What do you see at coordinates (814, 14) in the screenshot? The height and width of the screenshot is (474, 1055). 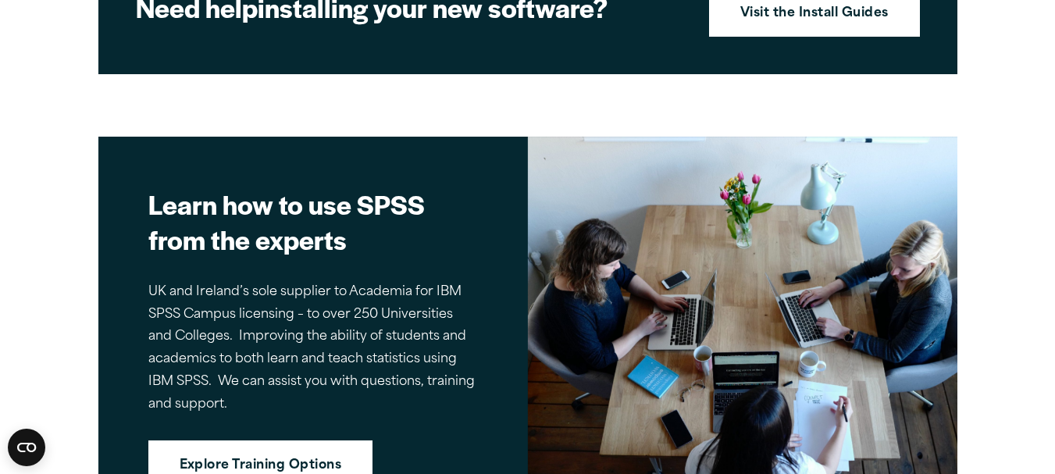 I see `strong: Visit the Install Guides` at bounding box center [814, 14].